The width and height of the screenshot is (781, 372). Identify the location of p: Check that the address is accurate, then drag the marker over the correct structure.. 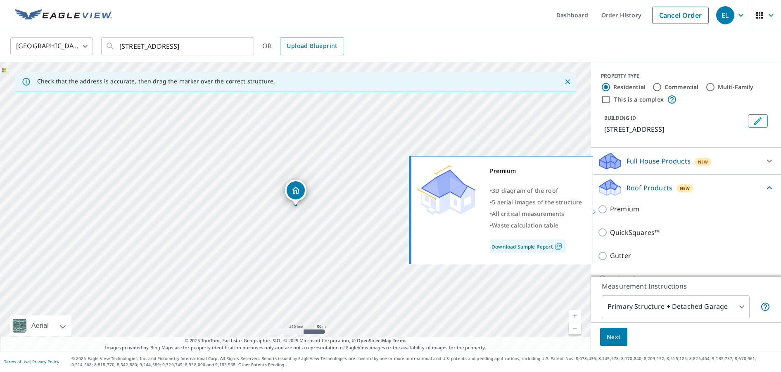
(156, 81).